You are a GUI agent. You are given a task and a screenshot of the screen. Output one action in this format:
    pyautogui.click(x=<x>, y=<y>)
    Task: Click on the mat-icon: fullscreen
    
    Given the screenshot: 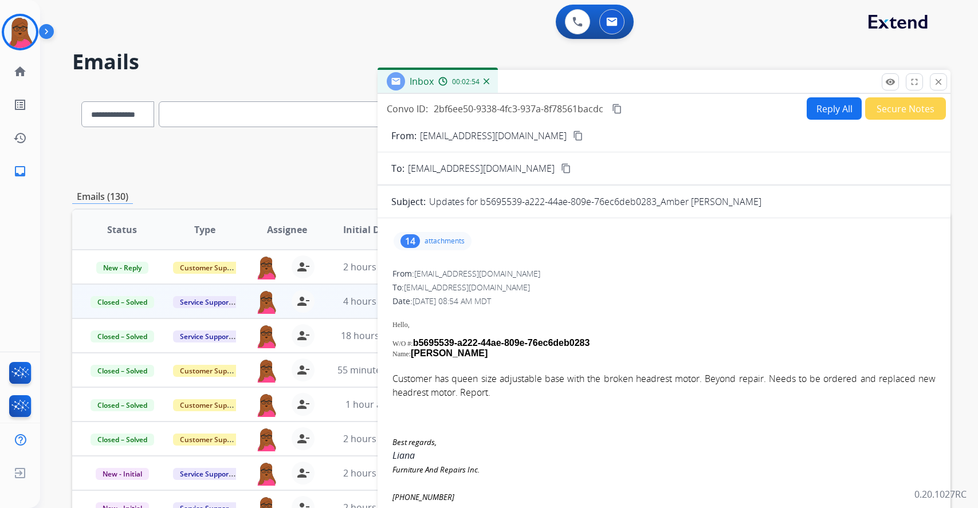 What is the action you would take?
    pyautogui.click(x=914, y=82)
    